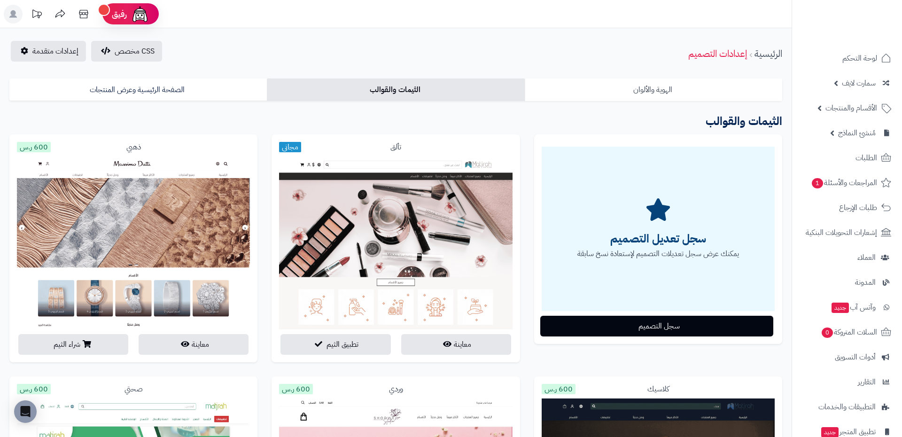 This screenshot has height=437, width=902. What do you see at coordinates (841, 232) in the screenshot?
I see `span: إشعارات التحويلات البنكية` at bounding box center [841, 232].